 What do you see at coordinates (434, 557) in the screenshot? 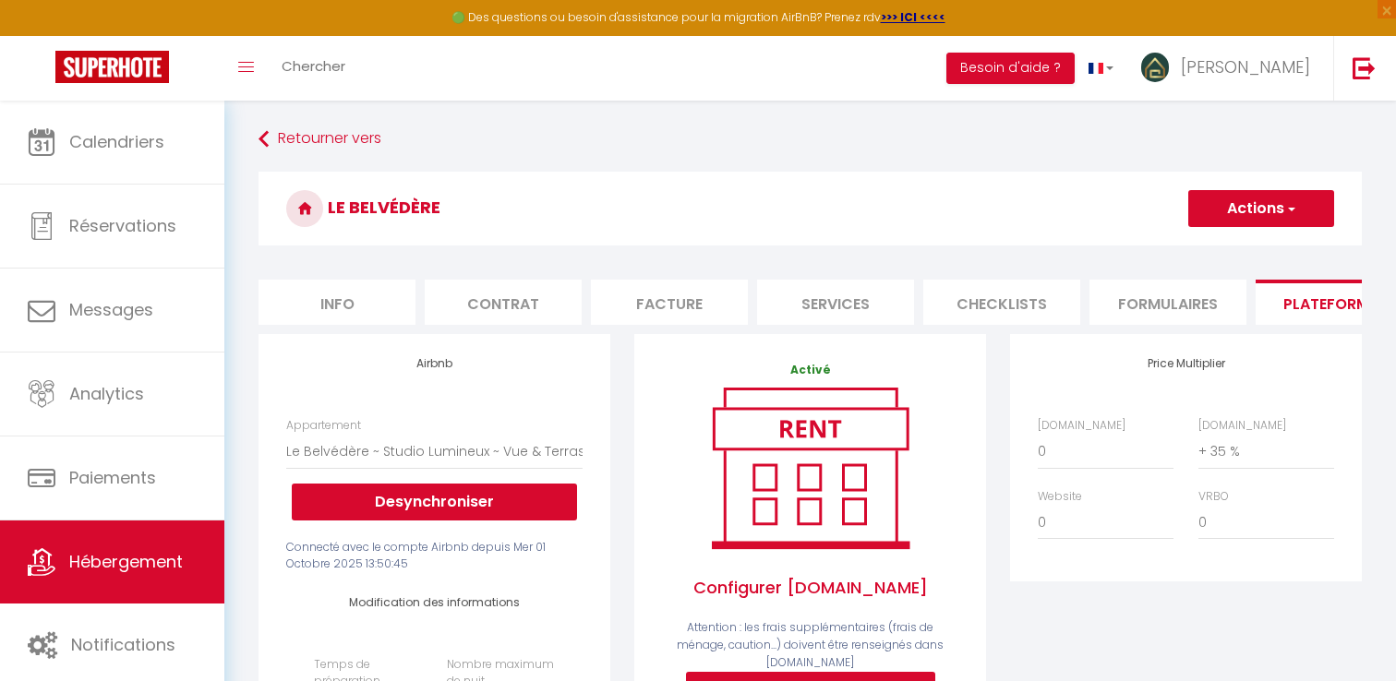
I see `div: Connecté avec le compte Airbnb depuis Mer 01 Octobre 2025 13:50:45` at bounding box center [434, 557].